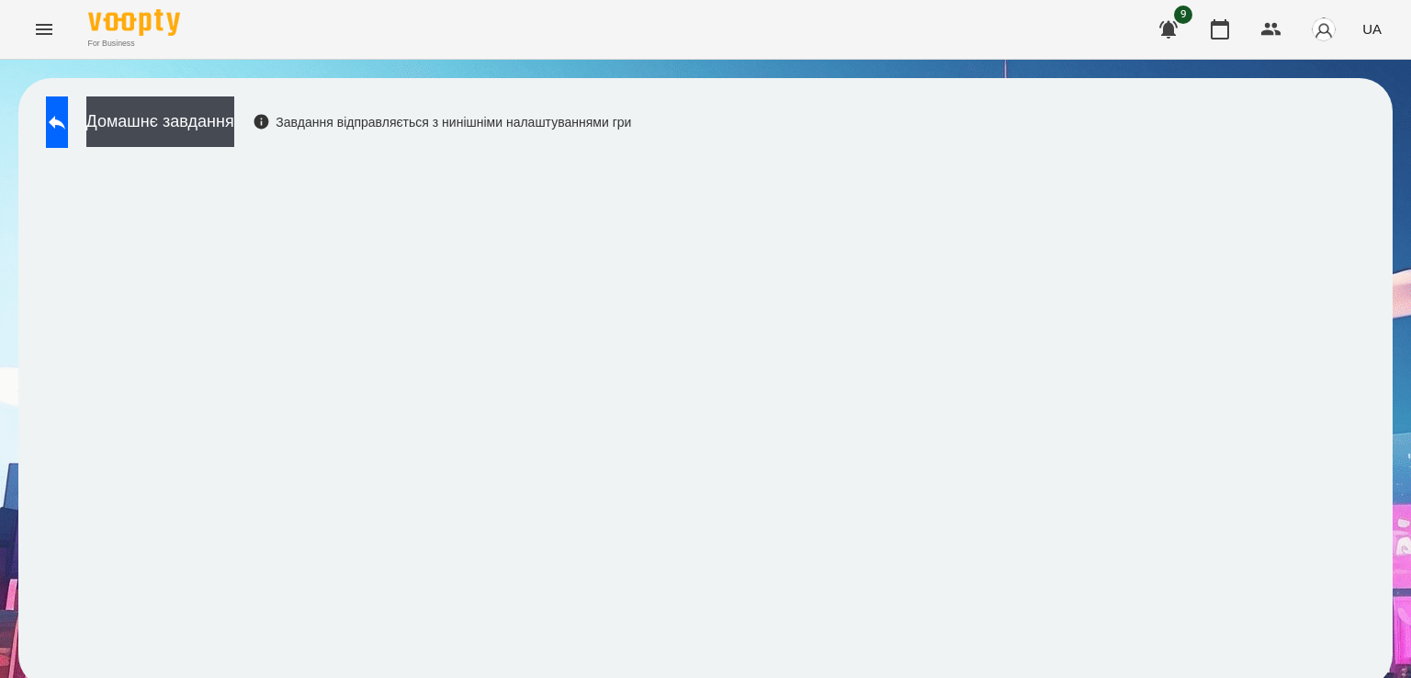  What do you see at coordinates (1324, 29) in the screenshot?
I see `img: avatar_s.png` at bounding box center [1324, 29].